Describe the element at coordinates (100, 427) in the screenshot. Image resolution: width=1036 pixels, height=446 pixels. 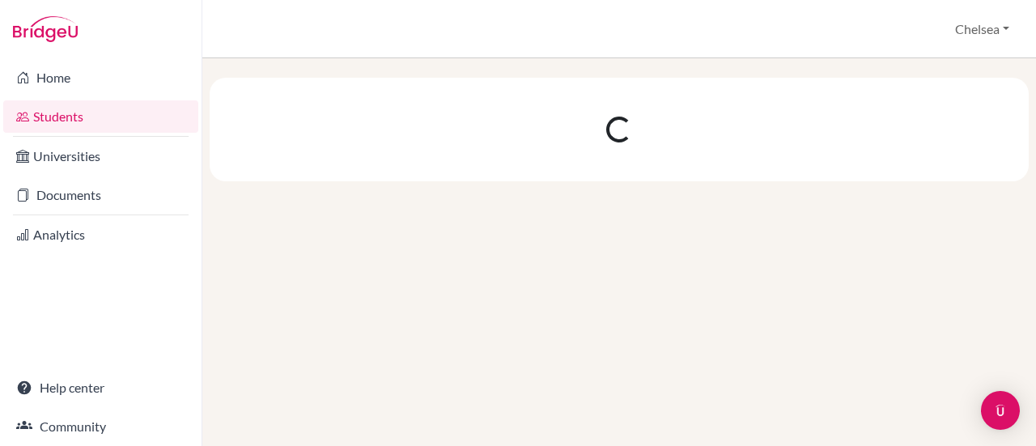
I see `a: Community` at that location.